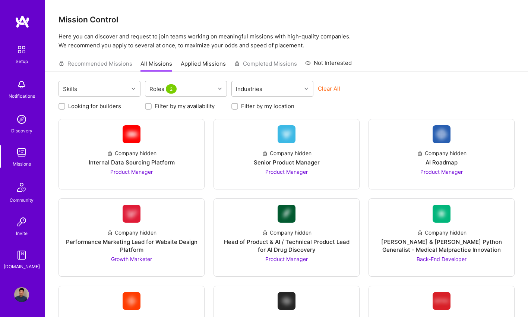 This screenshot has height=317, width=528. Describe the element at coordinates (22, 130) in the screenshot. I see `div: Discovery` at that location.